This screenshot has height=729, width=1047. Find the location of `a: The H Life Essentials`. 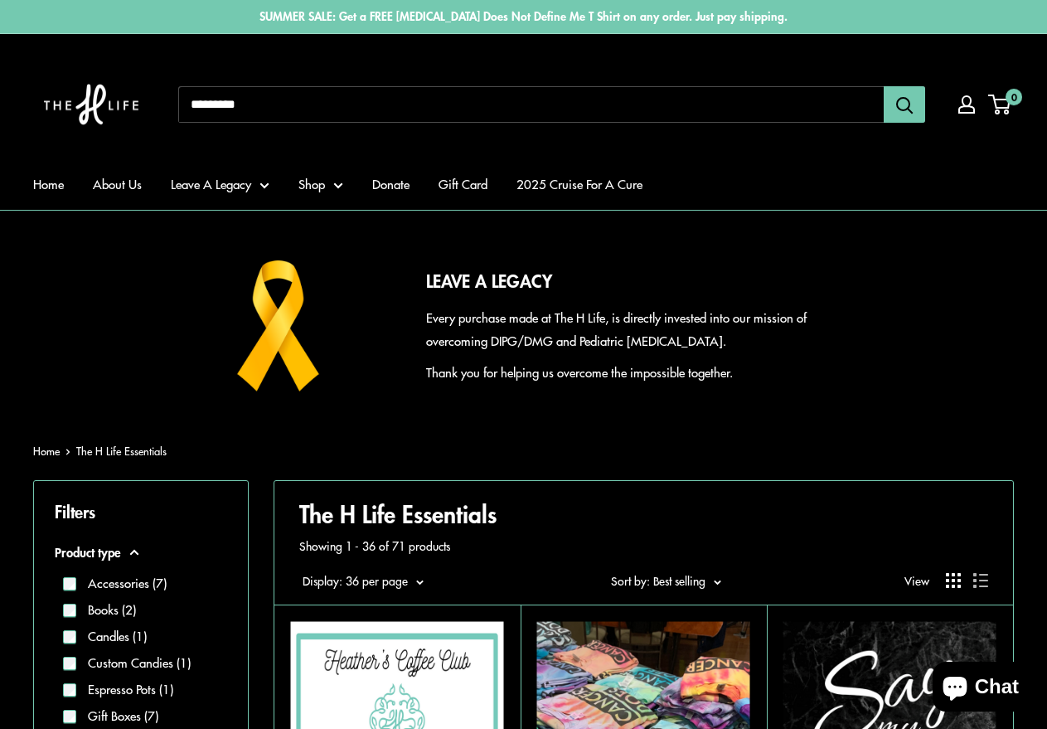

a: The H Life Essentials is located at coordinates (121, 450).